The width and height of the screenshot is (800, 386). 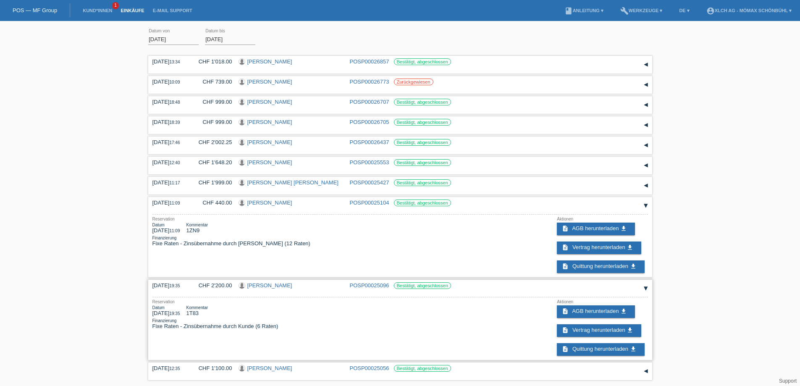 What do you see at coordinates (624, 11) in the screenshot?
I see `i: build` at bounding box center [624, 11].